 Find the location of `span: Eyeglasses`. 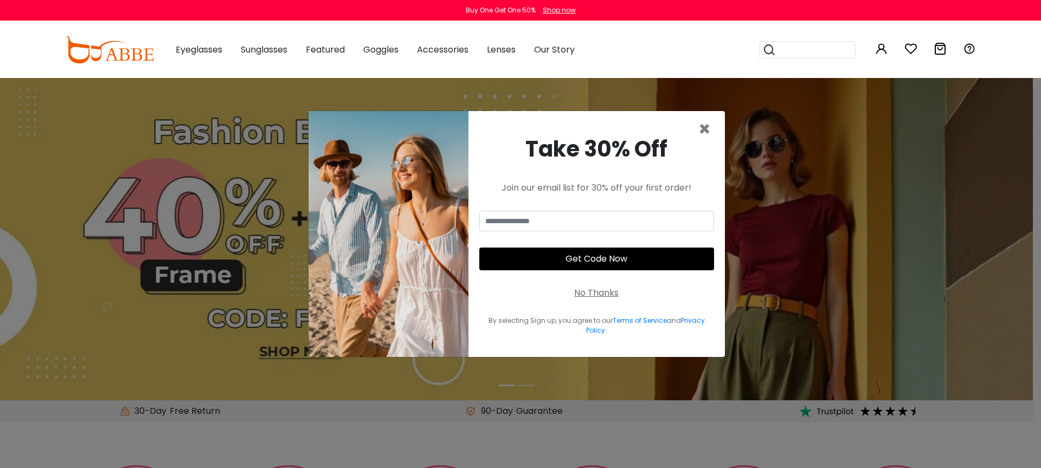

span: Eyeglasses is located at coordinates (199, 49).